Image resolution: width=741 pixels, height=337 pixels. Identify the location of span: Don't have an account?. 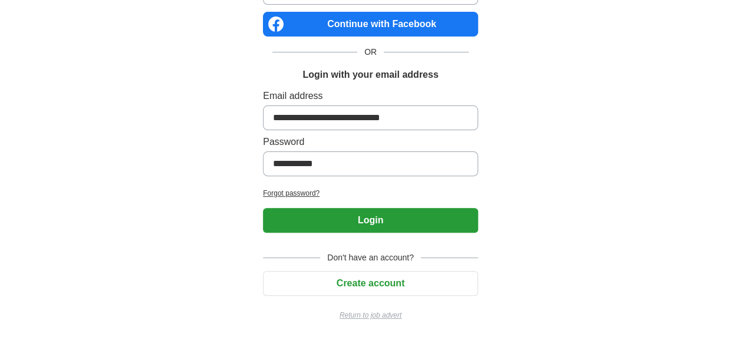
(370, 257).